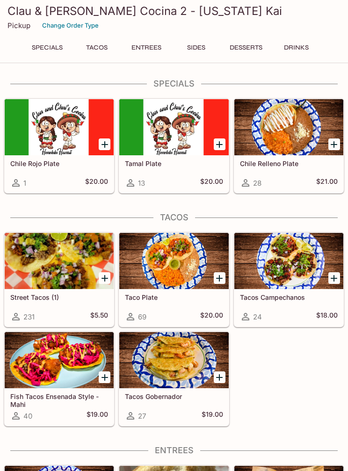  What do you see at coordinates (289, 261) in the screenshot?
I see `div: Tacos Campechanos` at bounding box center [289, 261].